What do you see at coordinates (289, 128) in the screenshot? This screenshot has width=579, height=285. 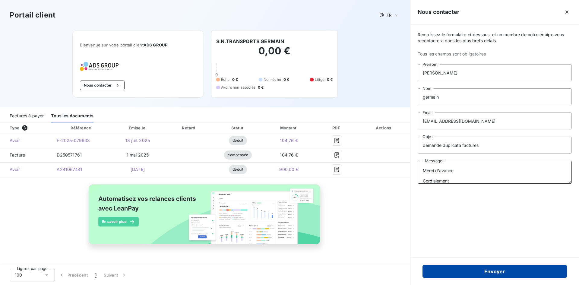 I see `div: Montant` at bounding box center [289, 128].